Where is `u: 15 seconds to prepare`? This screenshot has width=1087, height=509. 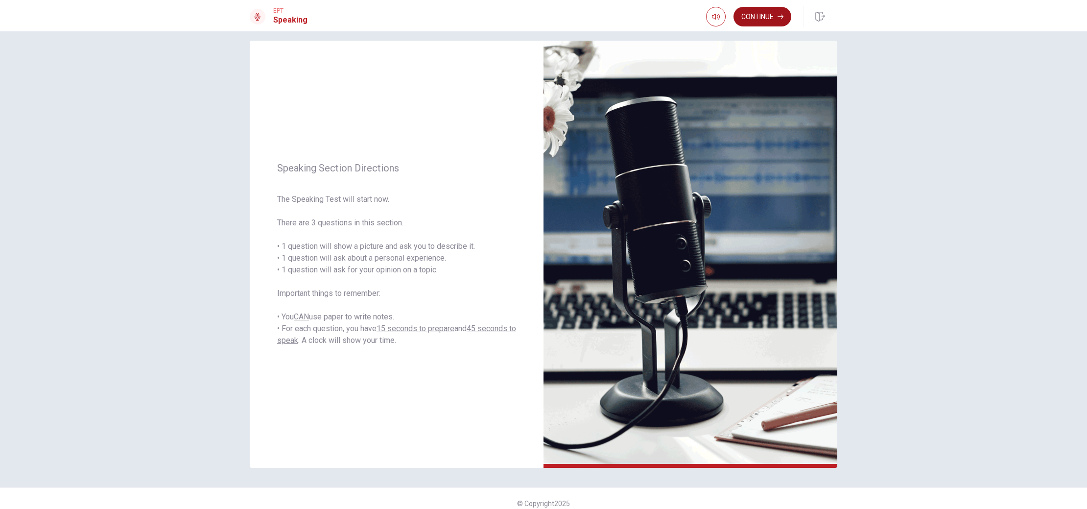 u: 15 seconds to prepare is located at coordinates (415, 328).